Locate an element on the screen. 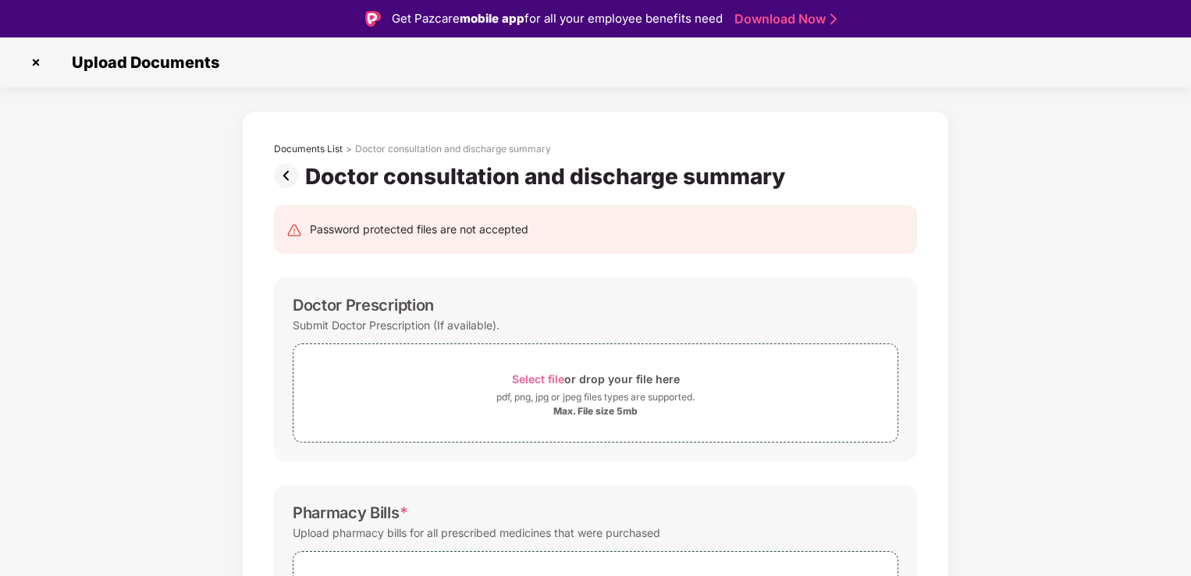 The image size is (1191, 576). span: Select file is located at coordinates (538, 379).